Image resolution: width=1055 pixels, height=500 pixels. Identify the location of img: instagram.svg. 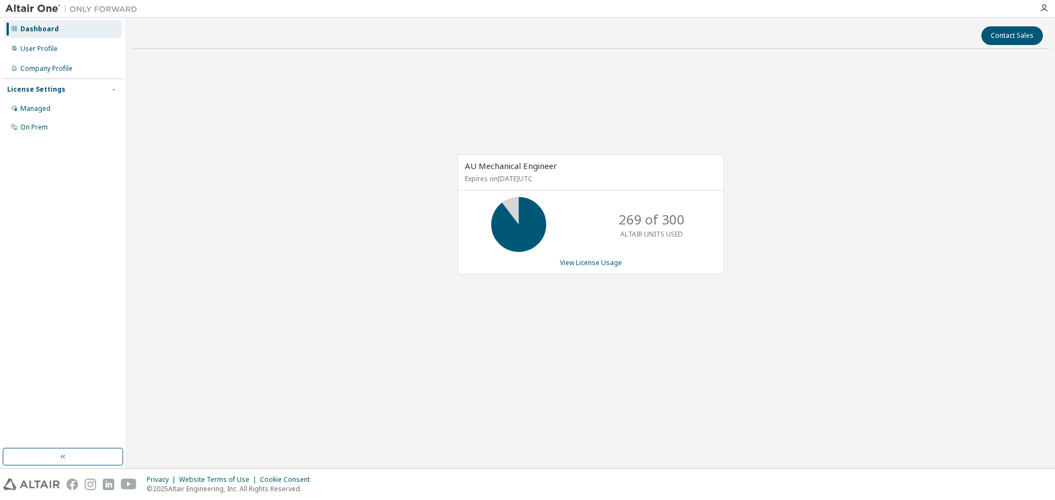
(90, 484).